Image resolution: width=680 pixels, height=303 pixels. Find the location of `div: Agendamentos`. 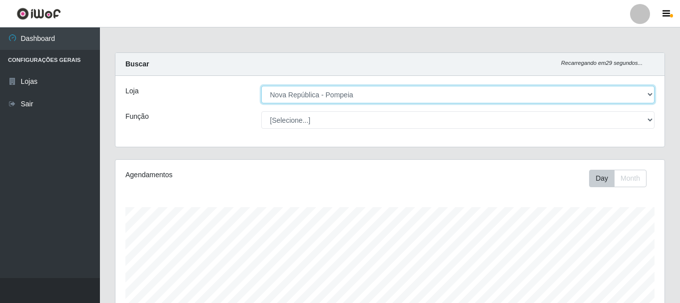

div: Agendamentos is located at coordinates (231, 175).